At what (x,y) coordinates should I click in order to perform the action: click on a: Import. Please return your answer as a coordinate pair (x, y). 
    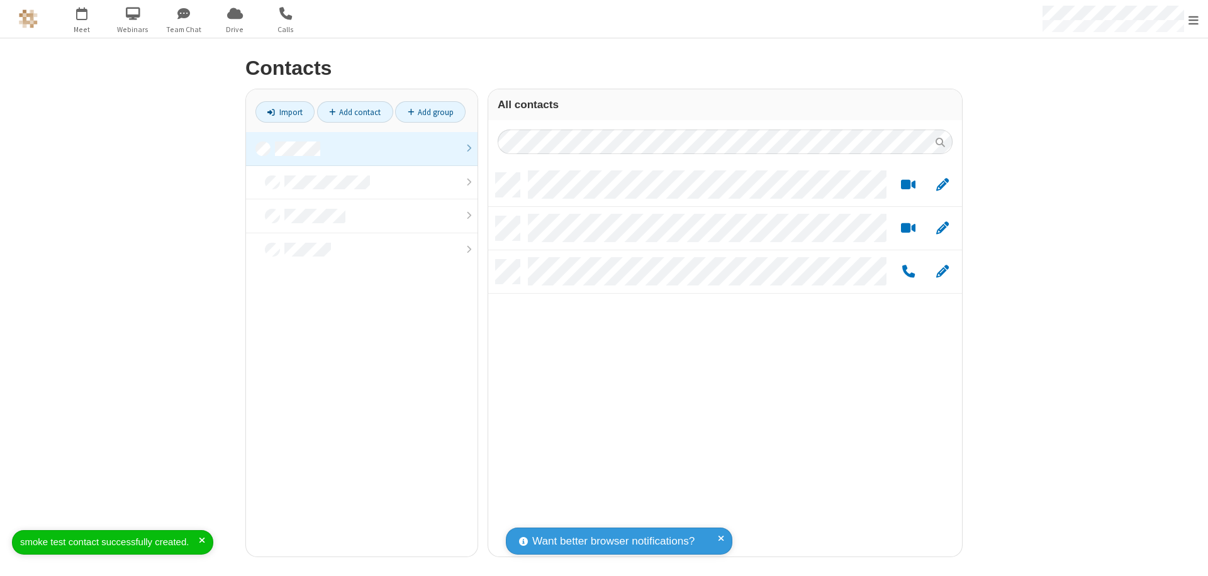
    Looking at the image, I should click on (285, 112).